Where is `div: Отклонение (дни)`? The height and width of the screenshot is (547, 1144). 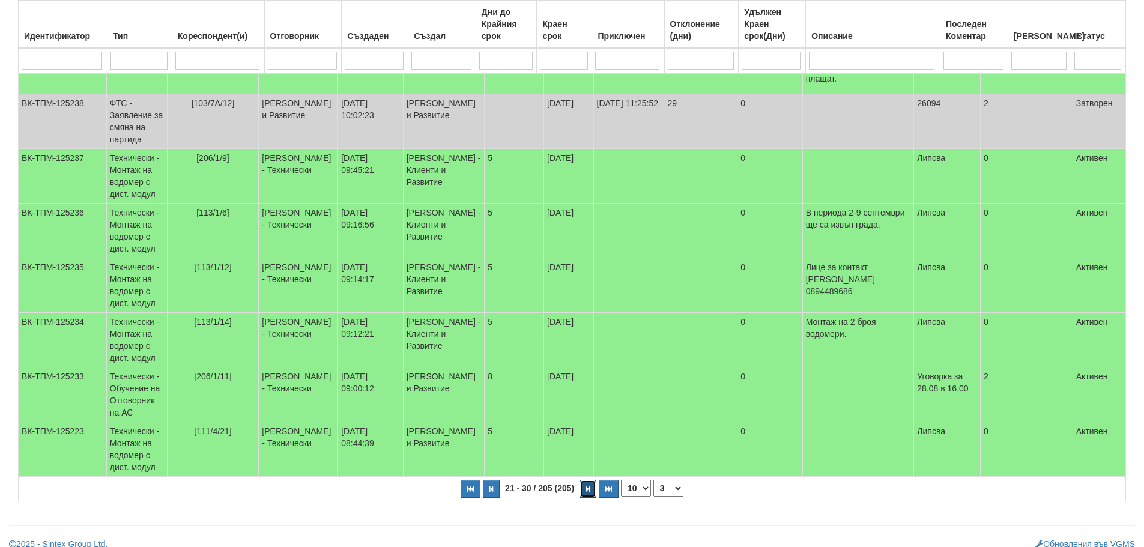 div: Отклонение (дни) is located at coordinates (701, 30).